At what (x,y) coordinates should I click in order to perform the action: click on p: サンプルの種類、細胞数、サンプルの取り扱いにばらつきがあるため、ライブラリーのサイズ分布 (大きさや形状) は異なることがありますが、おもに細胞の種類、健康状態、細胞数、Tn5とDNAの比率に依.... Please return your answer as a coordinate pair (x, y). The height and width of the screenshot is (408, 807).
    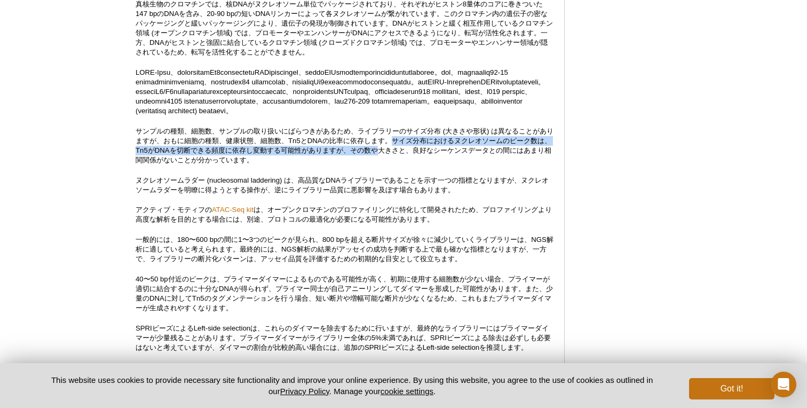
    Looking at the image, I should click on (344, 146).